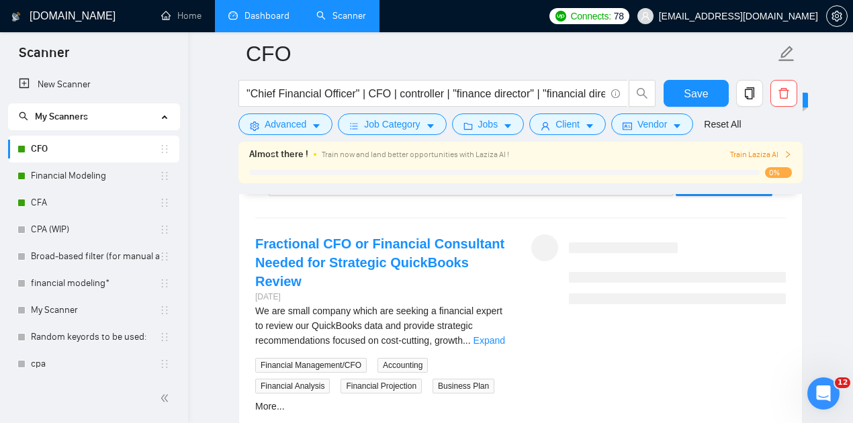 The image size is (853, 423). Describe the element at coordinates (95, 284) in the screenshot. I see `a: financial modeling*` at that location.